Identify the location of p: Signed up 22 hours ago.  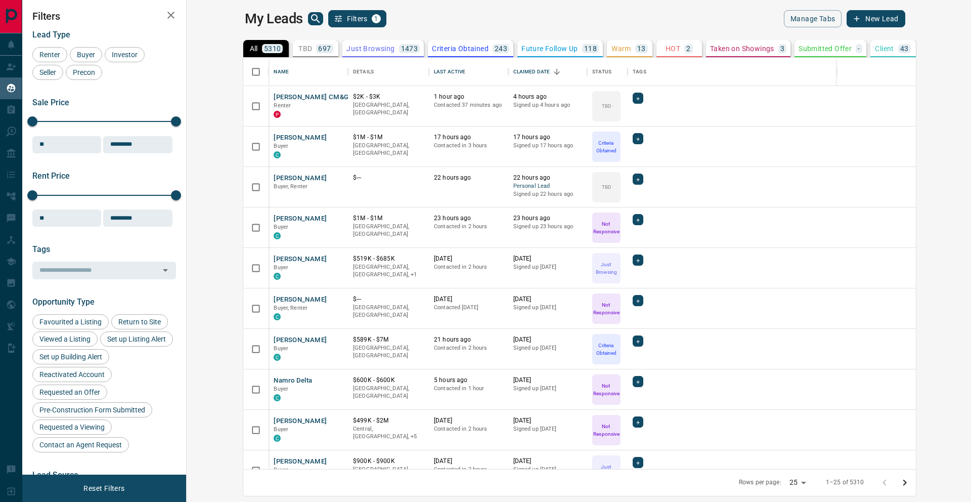
(548, 194).